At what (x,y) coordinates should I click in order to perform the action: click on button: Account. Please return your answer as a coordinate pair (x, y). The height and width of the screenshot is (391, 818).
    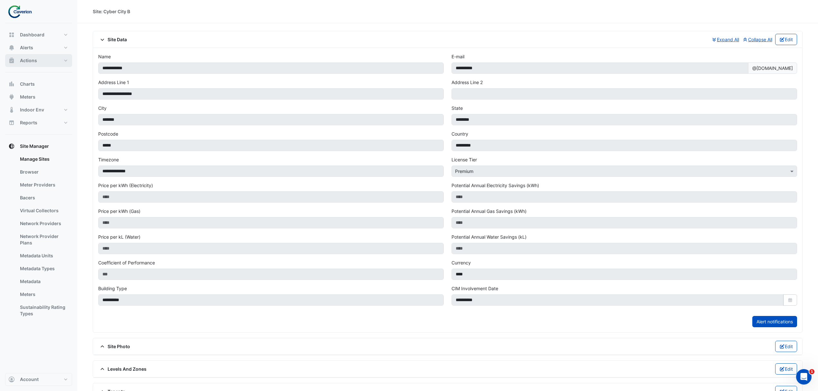
    Looking at the image, I should click on (39, 379).